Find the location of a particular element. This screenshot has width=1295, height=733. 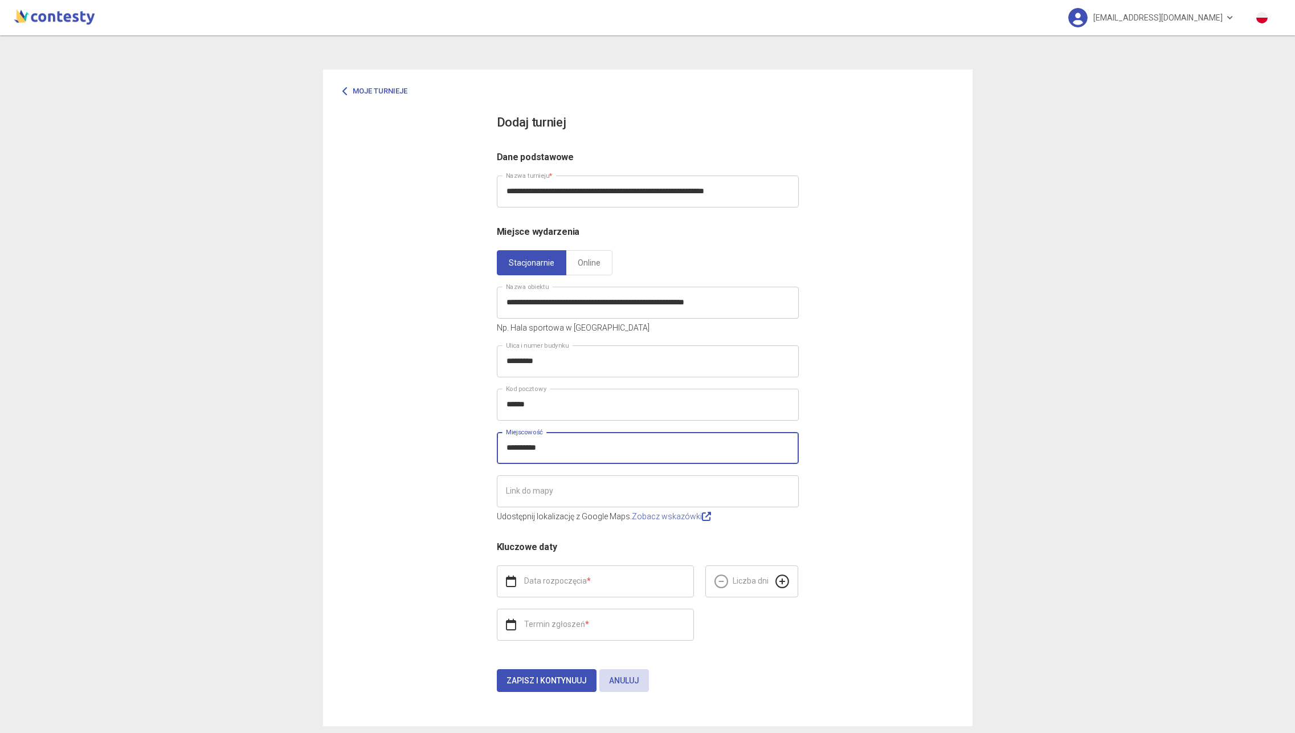

span: Miejsce wydarzenia is located at coordinates (538, 231).